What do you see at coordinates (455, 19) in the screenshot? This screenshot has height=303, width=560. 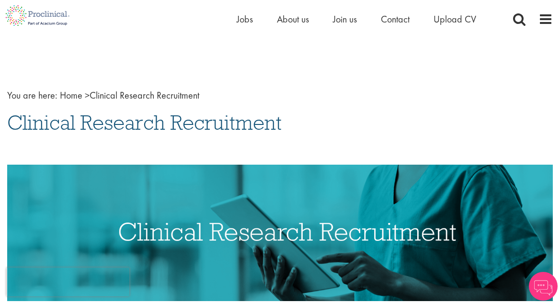 I see `span: Upload CV` at bounding box center [455, 19].